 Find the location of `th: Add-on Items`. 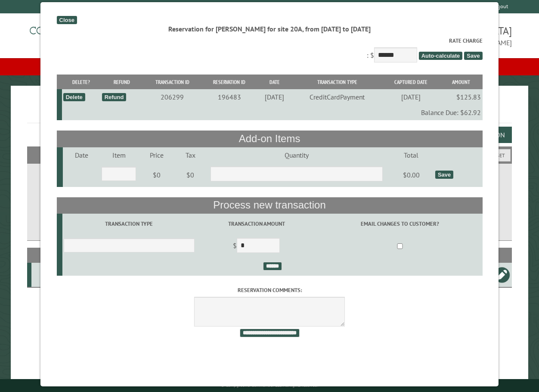

th: Add-on Items is located at coordinates (269, 139).